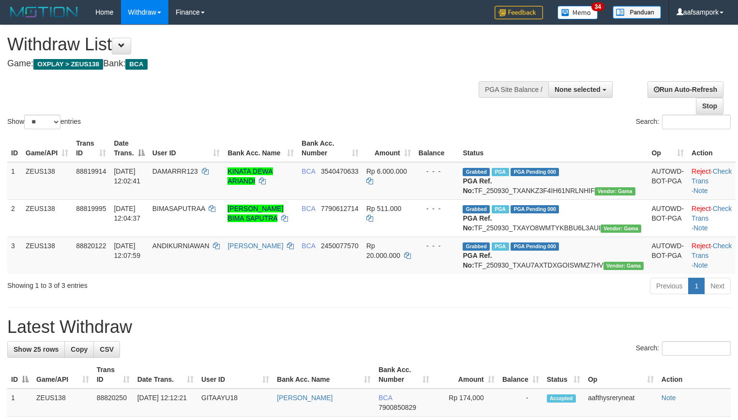 The height and width of the screenshot is (420, 738). Describe the element at coordinates (340, 246) in the screenshot. I see `span: Copy 2450077570 to clipboard` at that location.